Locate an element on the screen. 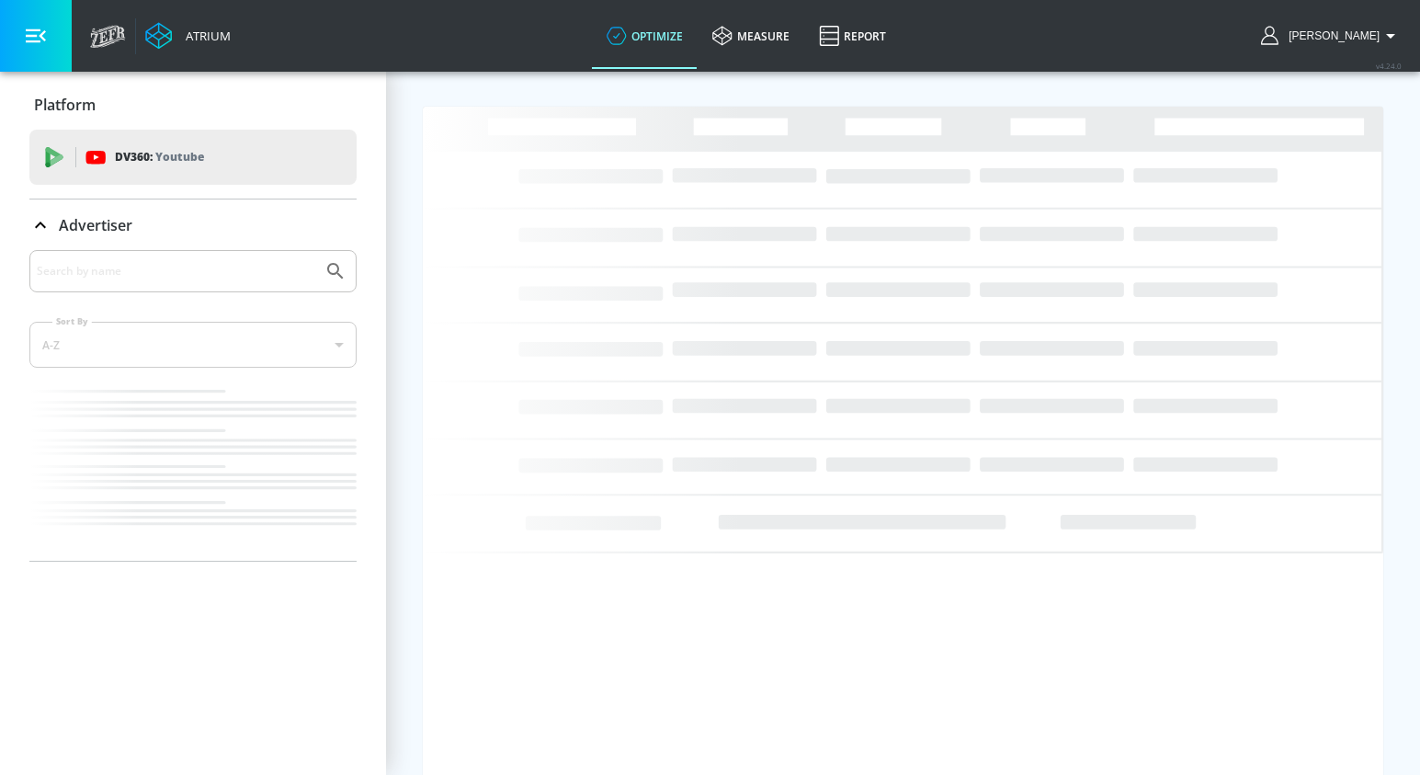 The width and height of the screenshot is (1420, 775). div: A-Z is located at coordinates (193, 345).